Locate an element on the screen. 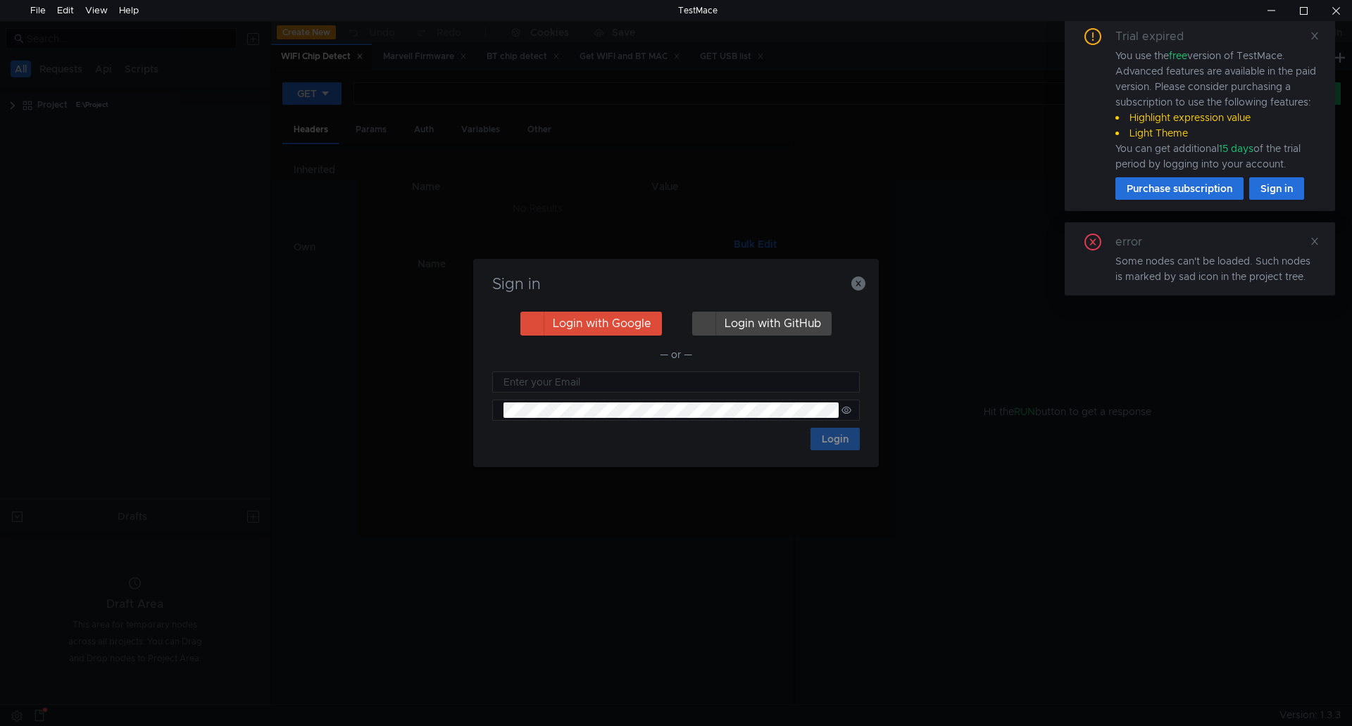 Image resolution: width=1352 pixels, height=726 pixels. div: You use the version of TestMace. Advanced features are available in the paid version. Please cons... is located at coordinates (1216, 110).